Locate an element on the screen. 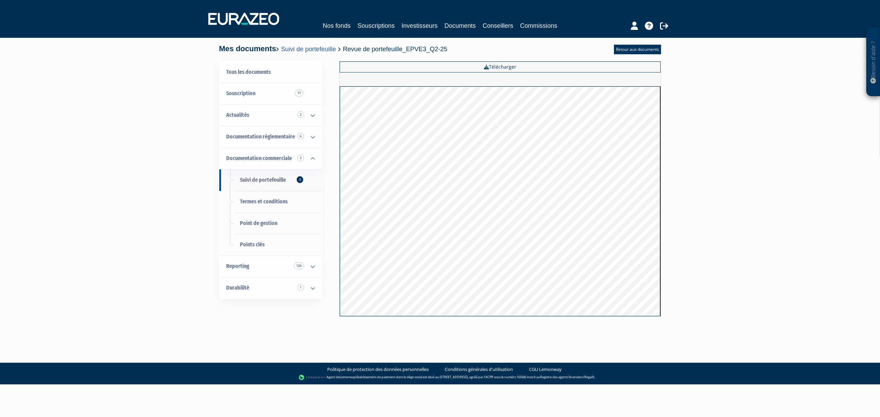 The image size is (880, 417). span: Documentation commerciale is located at coordinates (259, 158).